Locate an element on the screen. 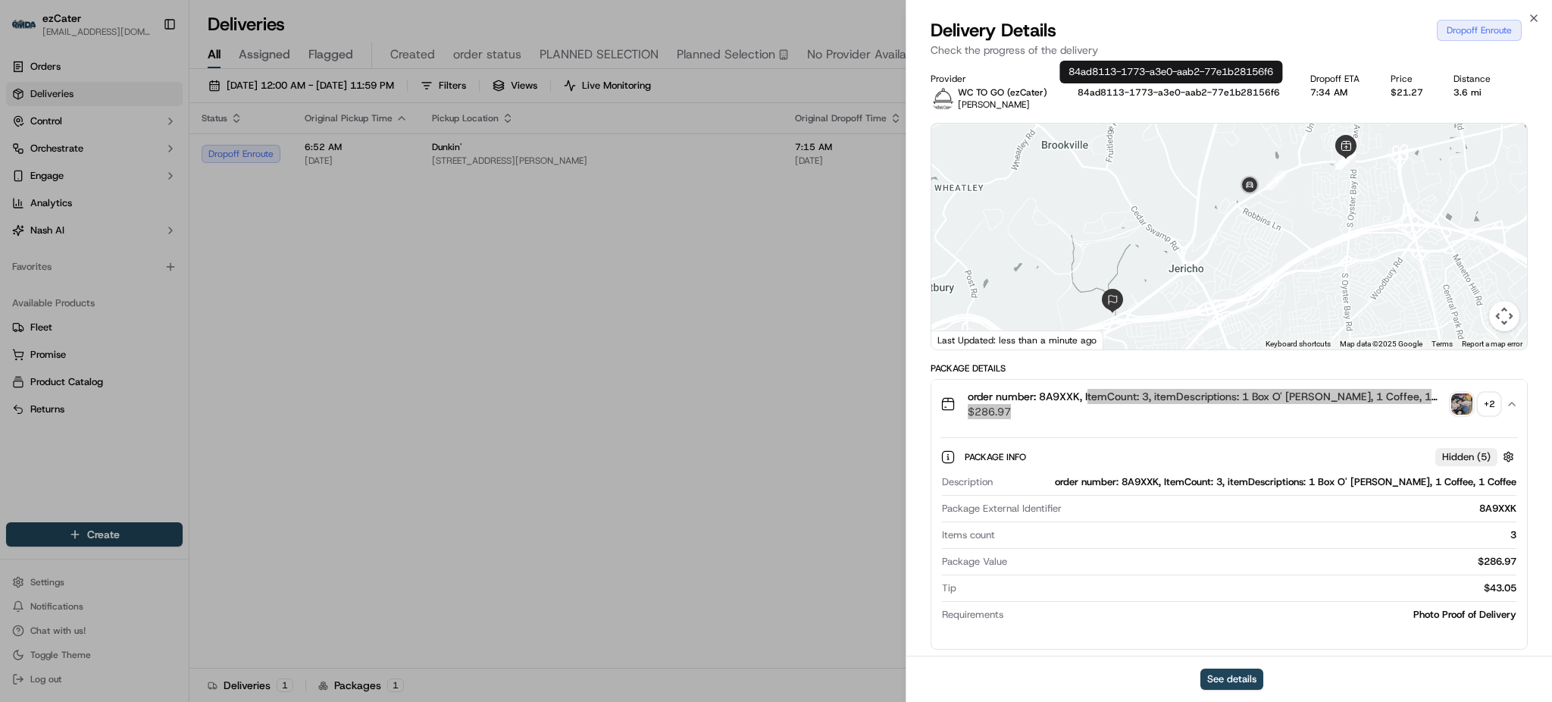 The width and height of the screenshot is (1552, 702). span: Package External Identifier is located at coordinates (1002, 508).